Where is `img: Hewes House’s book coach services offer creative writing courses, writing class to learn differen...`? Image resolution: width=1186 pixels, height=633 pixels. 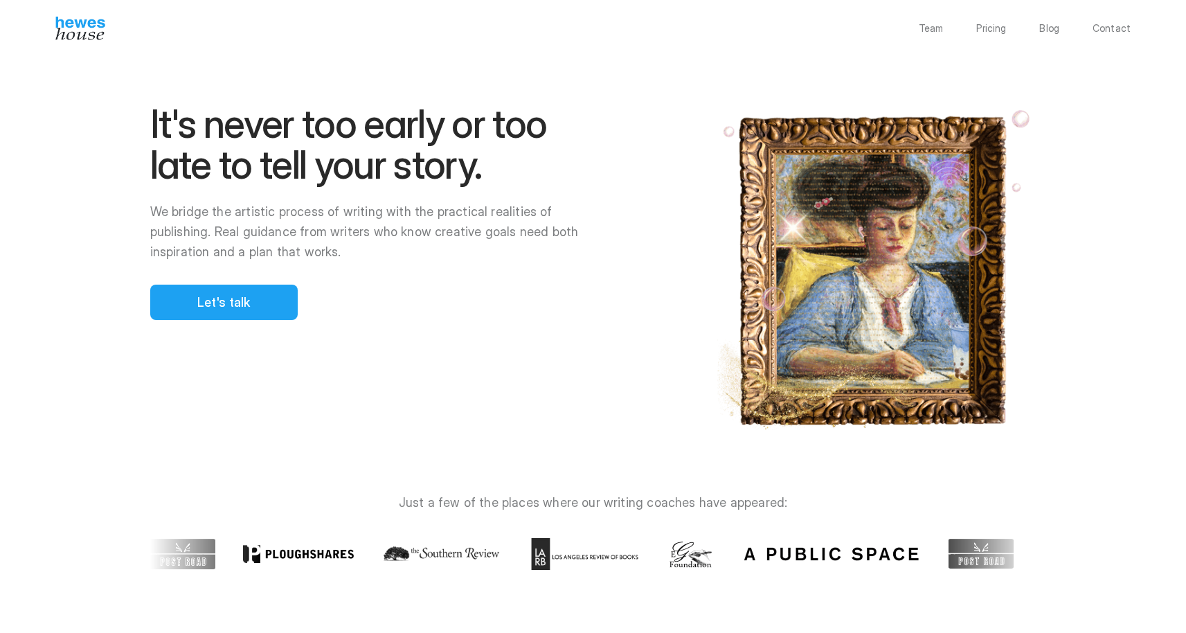 img: Hewes House’s book coach services offer creative writing courses, writing class to learn differen... is located at coordinates (80, 28).